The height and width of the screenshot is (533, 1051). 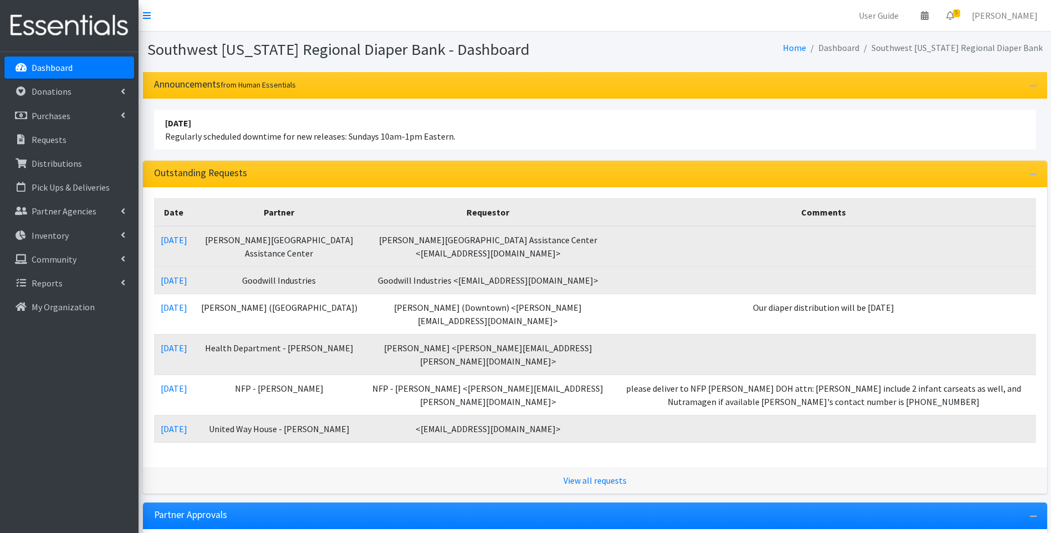 What do you see at coordinates (950, 16) in the screenshot?
I see `a: 5` at bounding box center [950, 16].